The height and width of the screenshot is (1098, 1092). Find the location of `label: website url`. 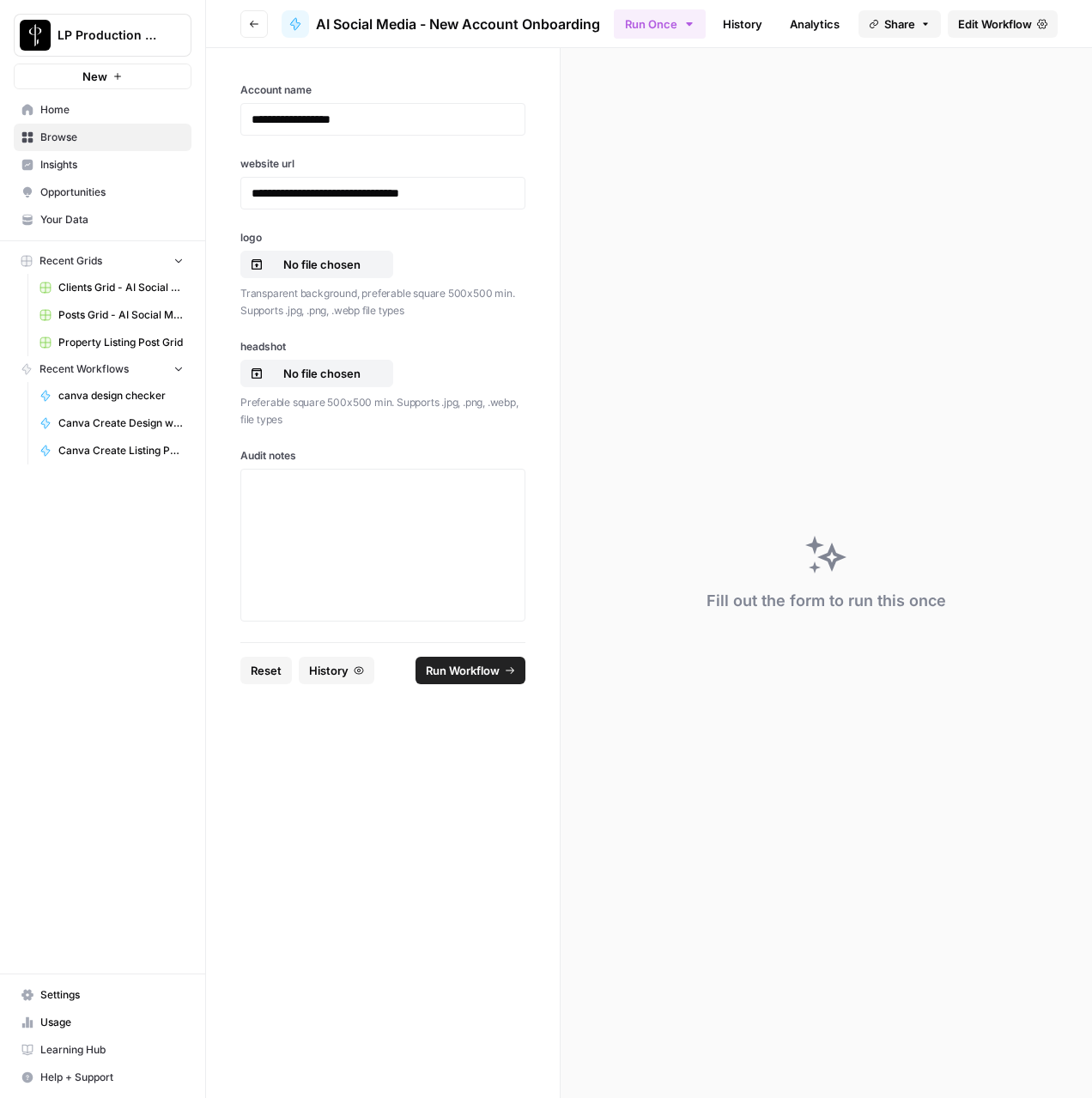

label: website url is located at coordinates (383, 164).